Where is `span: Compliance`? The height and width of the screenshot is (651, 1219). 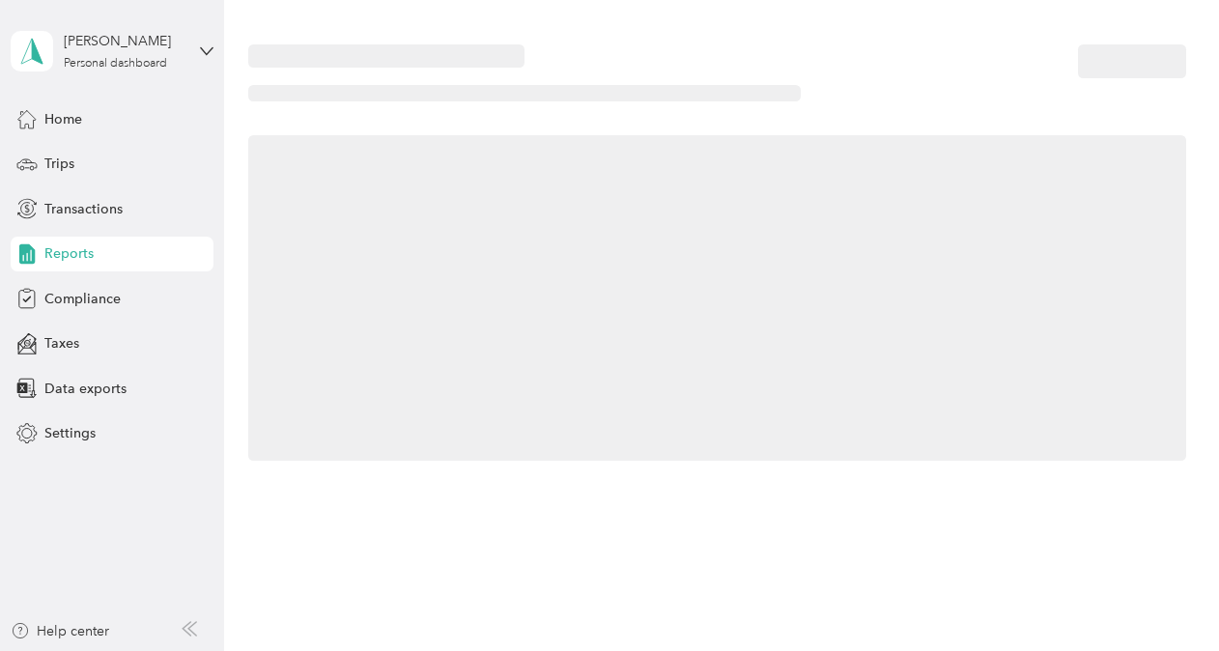
span: Compliance is located at coordinates (82, 299).